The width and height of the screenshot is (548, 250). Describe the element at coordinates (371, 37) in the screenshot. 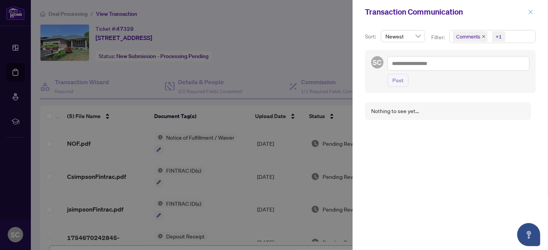

I see `p: Sort:` at that location.